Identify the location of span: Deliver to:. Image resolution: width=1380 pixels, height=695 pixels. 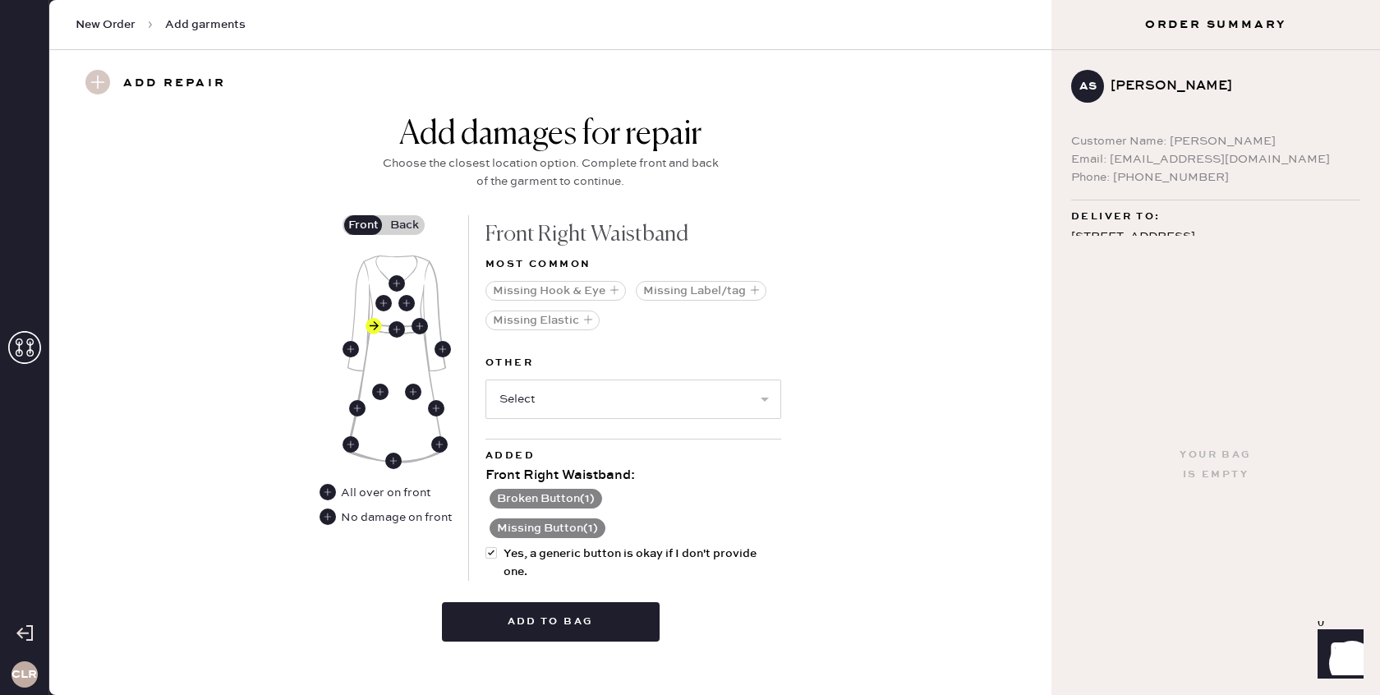
(1116, 217).